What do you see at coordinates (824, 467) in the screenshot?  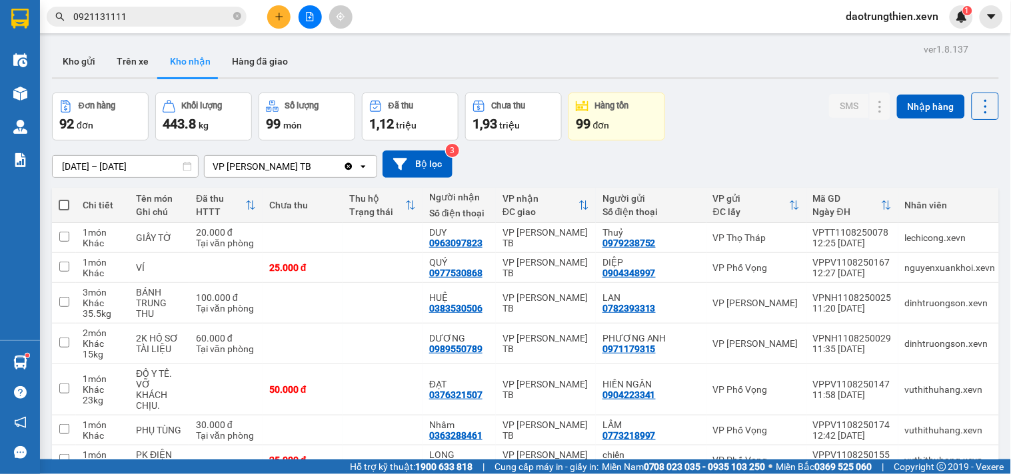 I see `span: Miền Bắc` at bounding box center [824, 467].